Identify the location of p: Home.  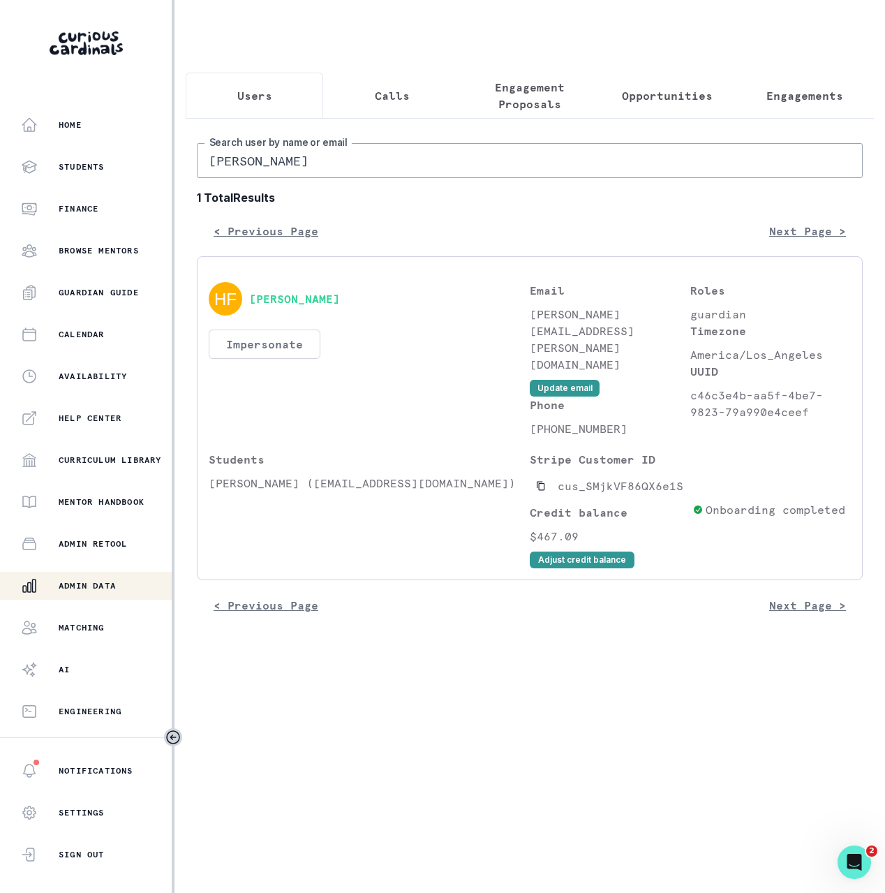
(70, 125).